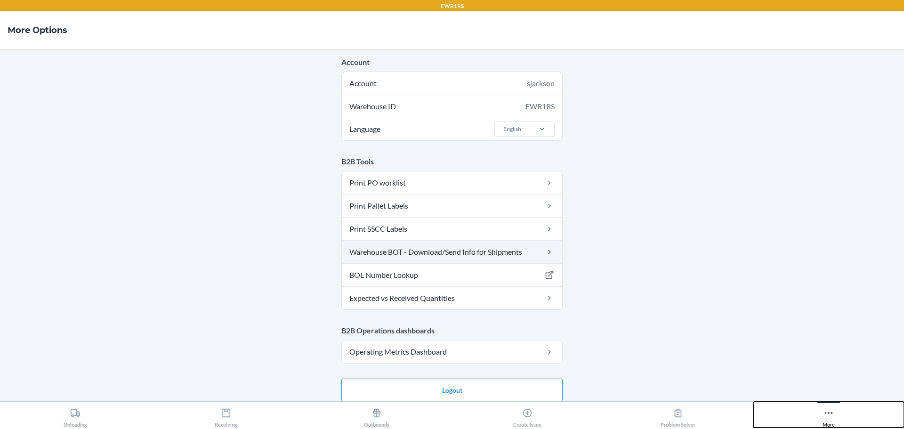 The image size is (904, 429). What do you see at coordinates (452, 6) in the screenshot?
I see `p: EWR1RS` at bounding box center [452, 6].